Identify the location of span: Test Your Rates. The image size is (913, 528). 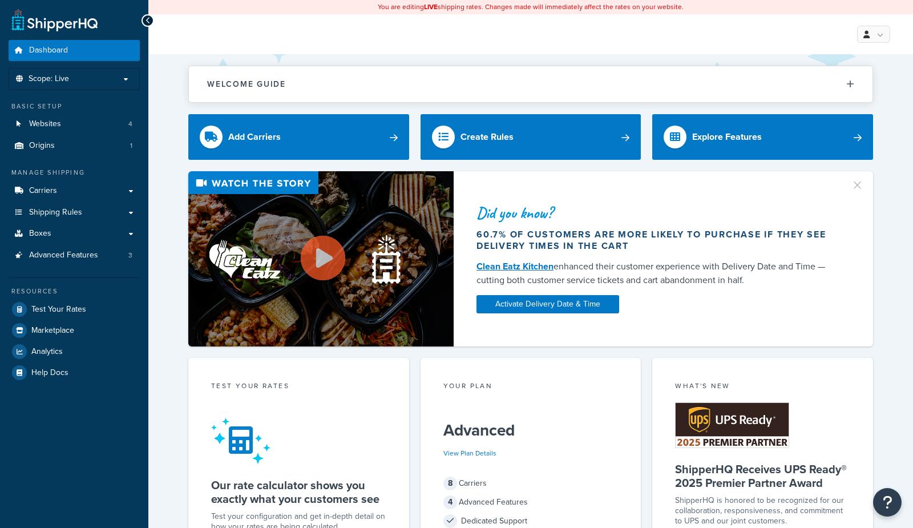
(59, 309).